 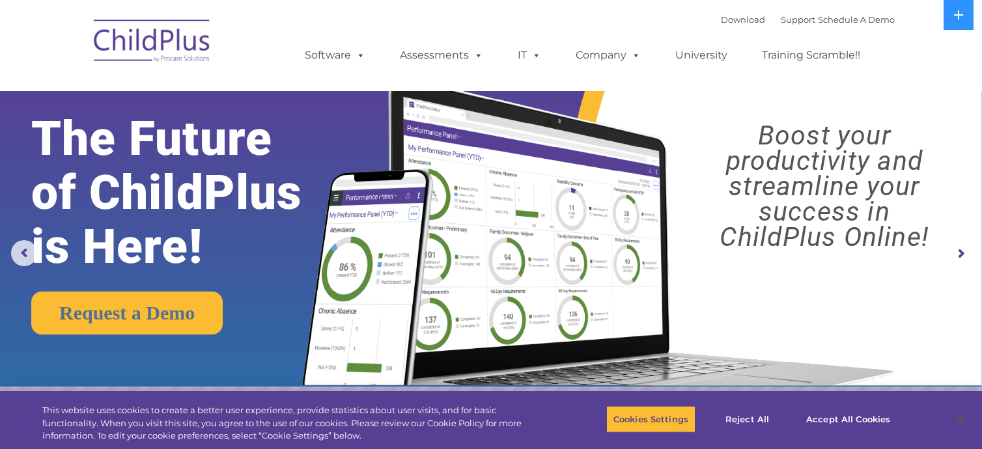 What do you see at coordinates (848, 419) in the screenshot?
I see `button: Accept All Cookies` at bounding box center [848, 419].